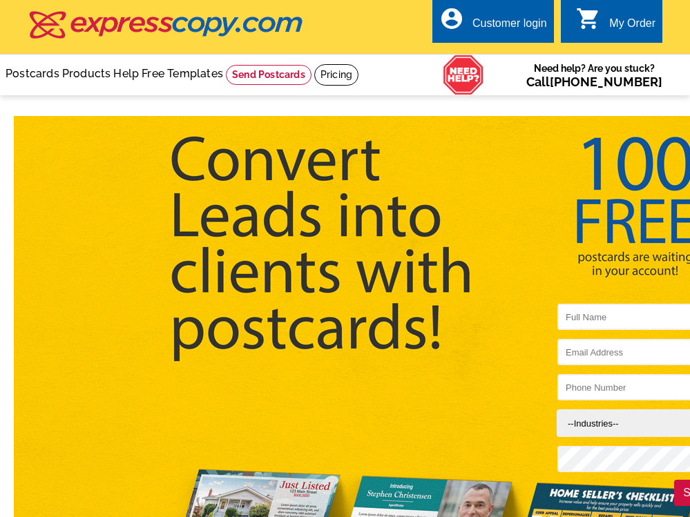  I want to click on i: account_circle, so click(452, 19).